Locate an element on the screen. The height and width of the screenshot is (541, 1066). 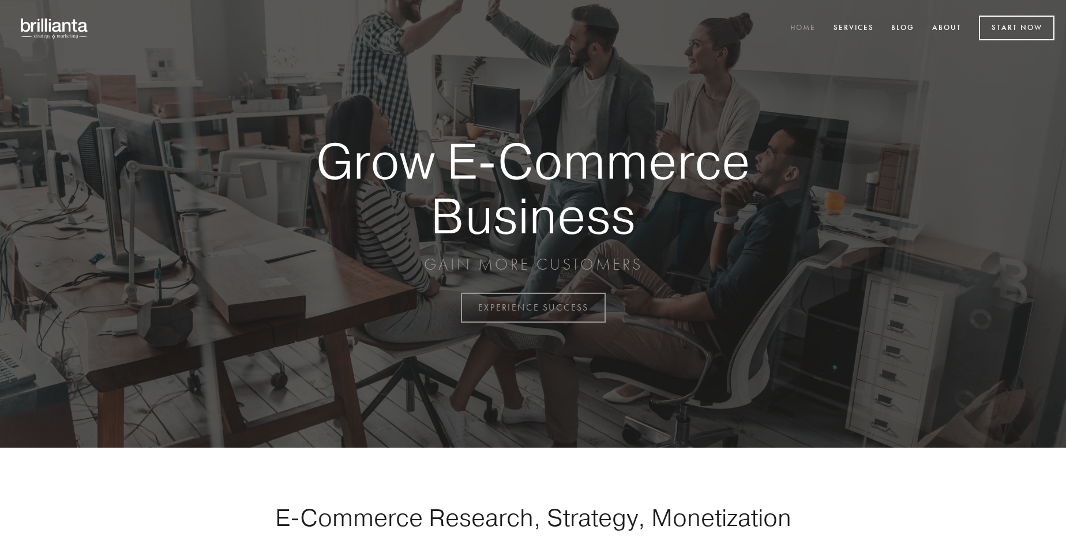
img: brillianta - research, strategy, marketing is located at coordinates (55, 28).